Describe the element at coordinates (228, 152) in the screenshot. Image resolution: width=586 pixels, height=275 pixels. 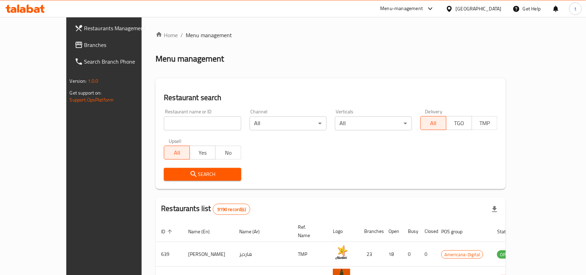
I see `span: No` at that location.